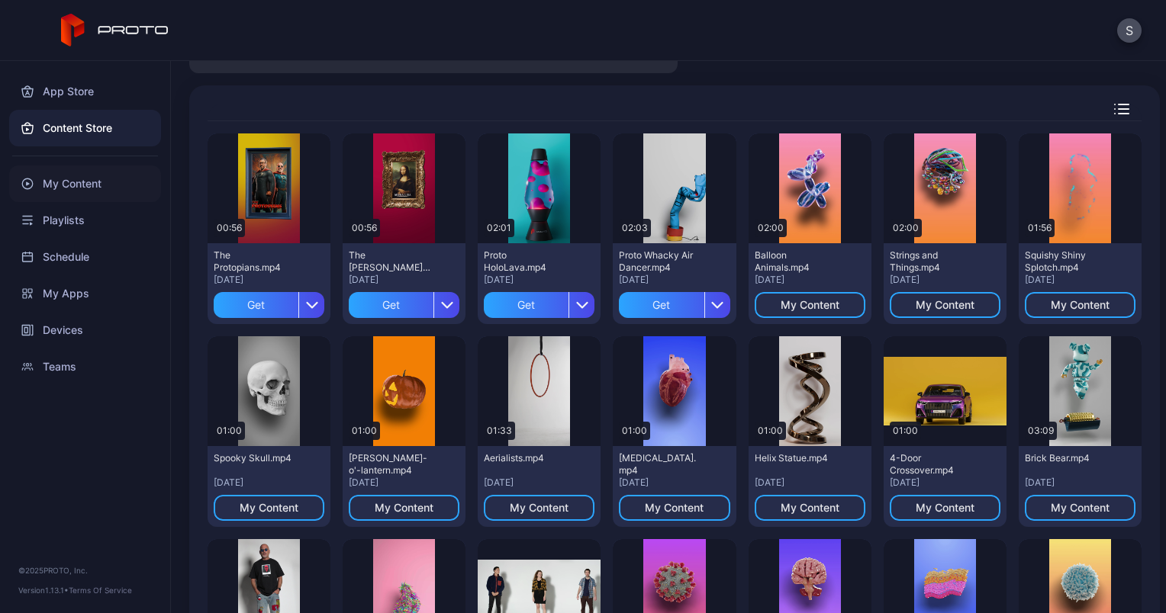 Image resolution: width=1166 pixels, height=613 pixels. What do you see at coordinates (931, 465) in the screenshot?
I see `div: 4-Door Crossover.mp4` at bounding box center [931, 465].